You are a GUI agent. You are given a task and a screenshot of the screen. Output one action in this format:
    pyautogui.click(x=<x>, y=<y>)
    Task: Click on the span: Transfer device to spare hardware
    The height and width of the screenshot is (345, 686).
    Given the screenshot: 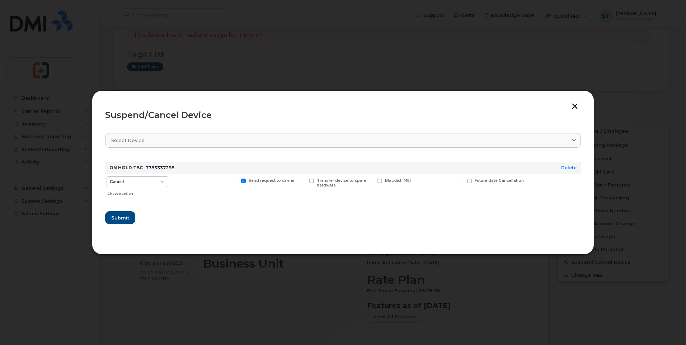 What is the action you would take?
    pyautogui.click(x=342, y=183)
    